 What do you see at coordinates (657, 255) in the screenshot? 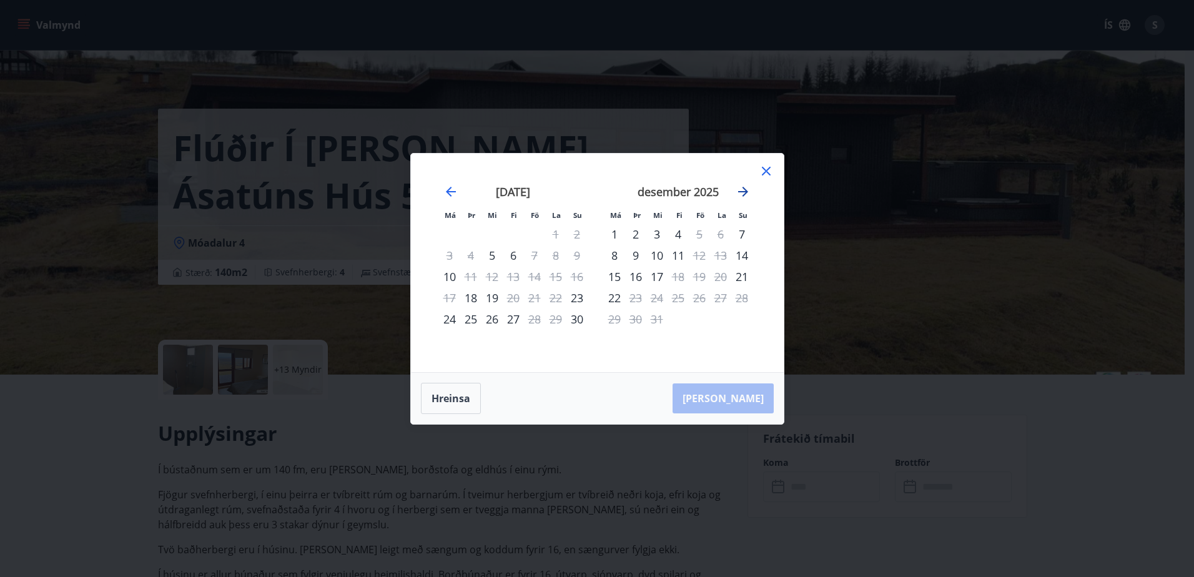
I see `div: 10` at bounding box center [657, 255].